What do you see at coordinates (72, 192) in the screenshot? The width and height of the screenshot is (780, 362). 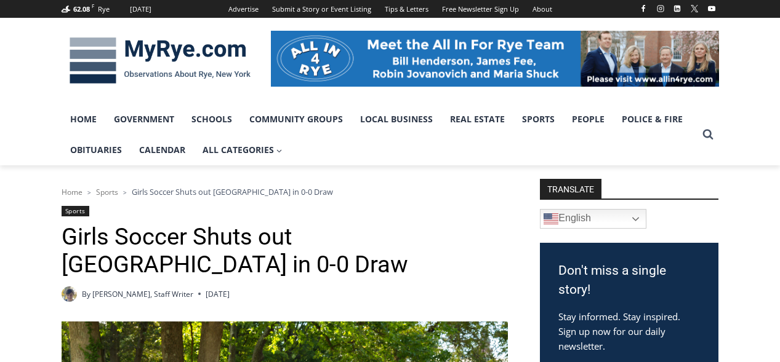 I see `span: Home` at bounding box center [72, 192].